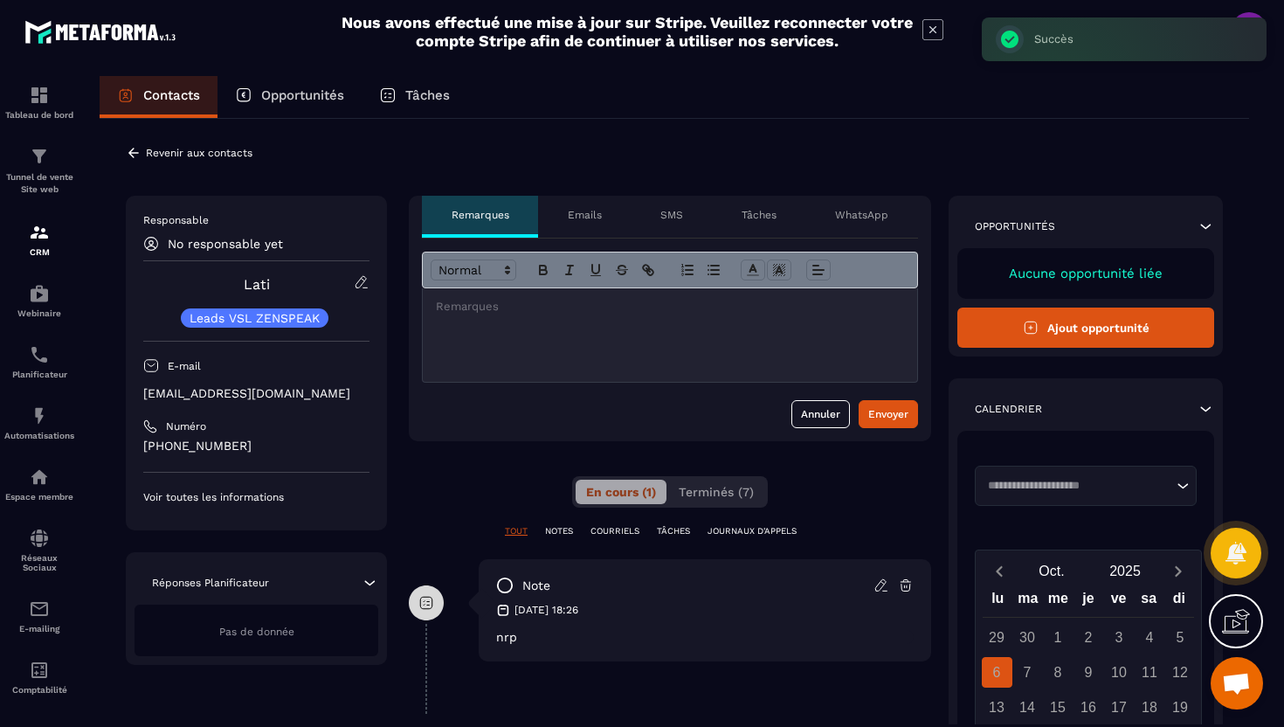  What do you see at coordinates (39, 609) in the screenshot?
I see `img: email` at bounding box center [39, 609].